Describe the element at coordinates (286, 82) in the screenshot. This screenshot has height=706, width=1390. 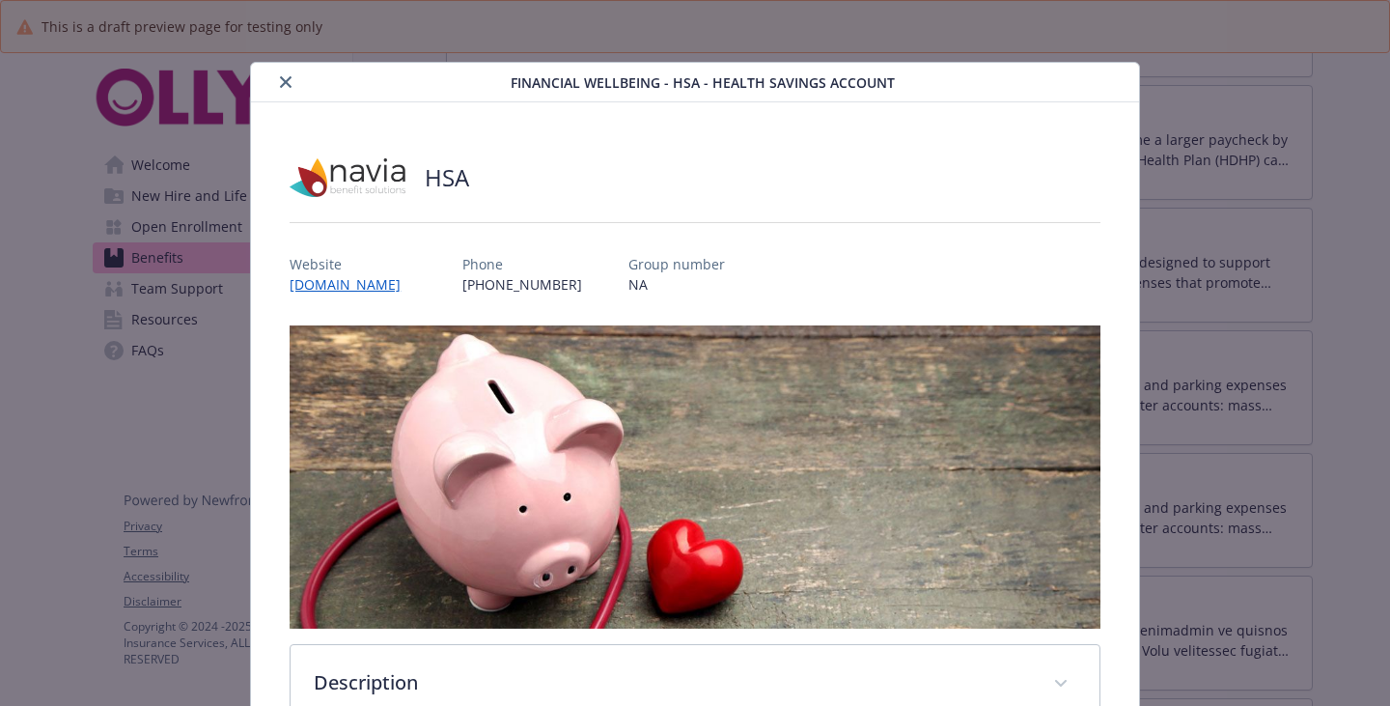
I see `button: close` at that location.